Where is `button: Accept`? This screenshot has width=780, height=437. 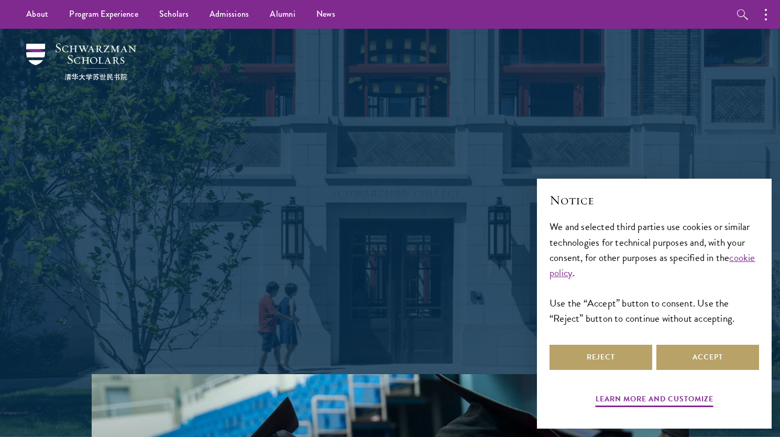 button: Accept is located at coordinates (708, 357).